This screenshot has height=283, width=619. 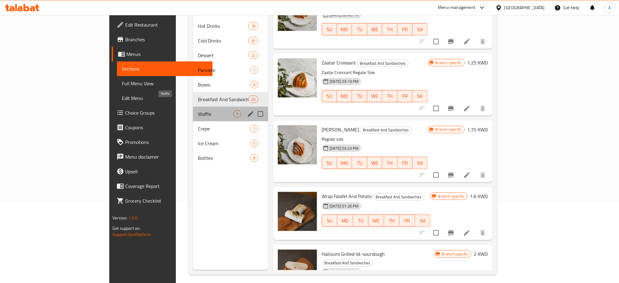 What do you see at coordinates (253, 26) in the screenshot?
I see `span: 18` at bounding box center [253, 26].